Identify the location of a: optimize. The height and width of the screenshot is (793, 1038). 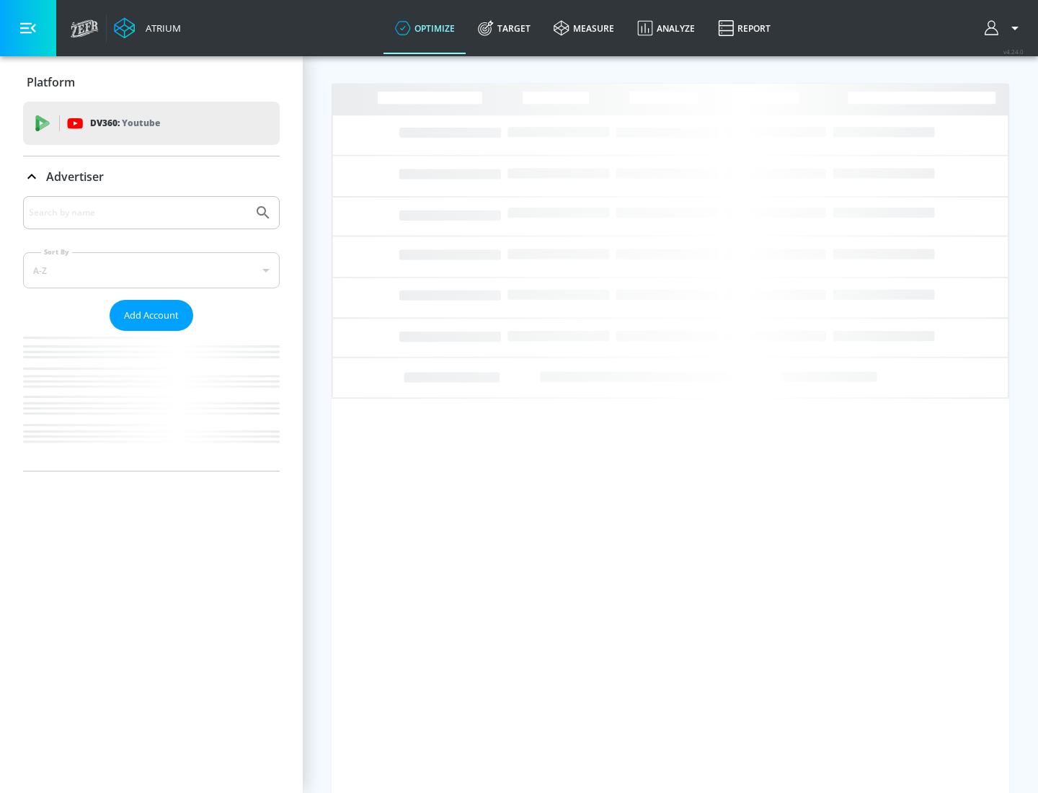
(425, 28).